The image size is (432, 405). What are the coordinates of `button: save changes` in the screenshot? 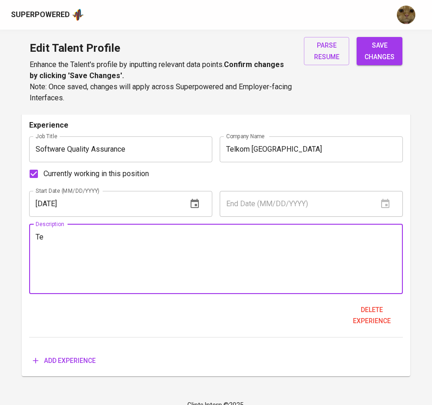 It's located at (379, 51).